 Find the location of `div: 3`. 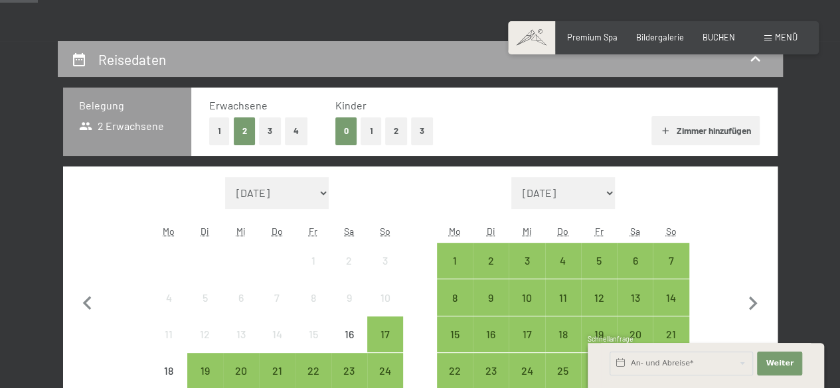

div: 3 is located at coordinates (527, 272).